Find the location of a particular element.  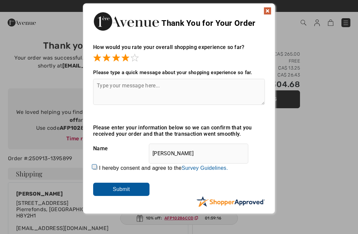

label: I hereby consent and agree to the is located at coordinates (163, 168).